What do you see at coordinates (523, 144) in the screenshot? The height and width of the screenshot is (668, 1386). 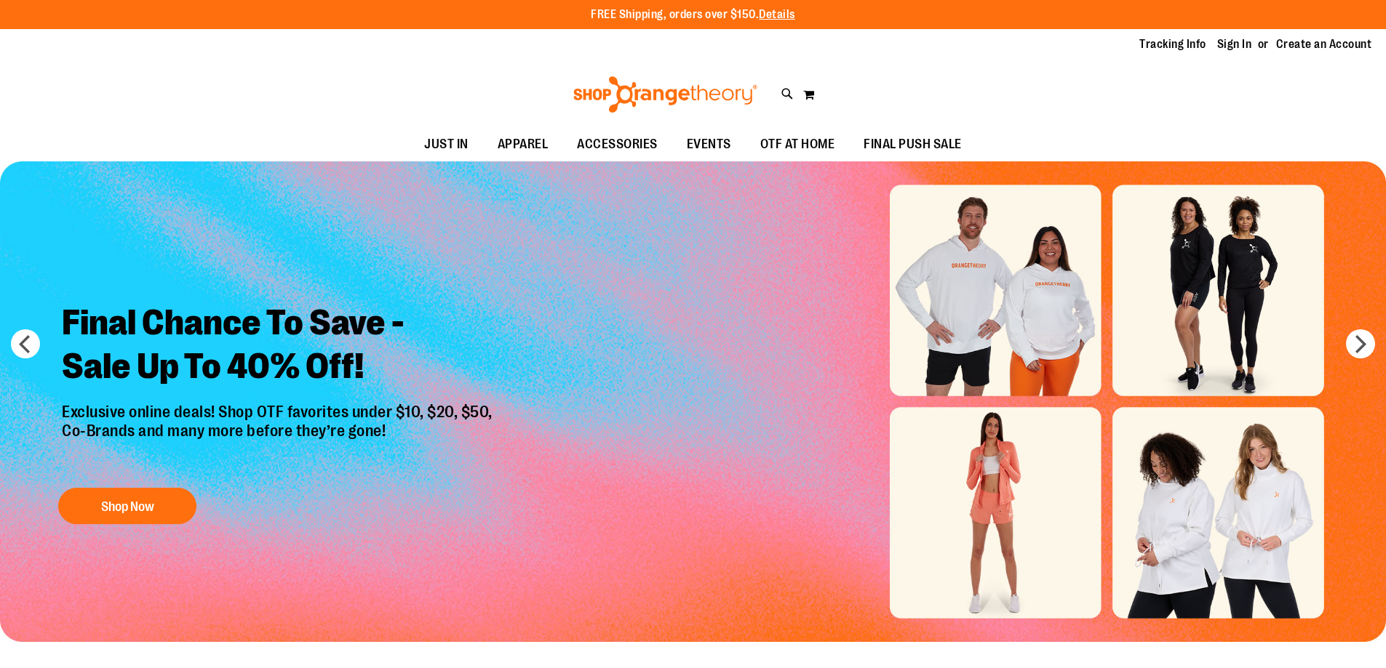 I see `span: APPAREL` at bounding box center [523, 144].